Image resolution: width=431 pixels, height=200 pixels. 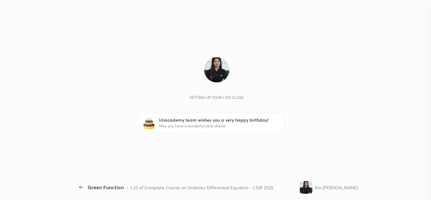 What do you see at coordinates (202, 187) in the screenshot?
I see `div: L22 of Complete Course on Ordinary Differential Equation - CSIR 2025` at bounding box center [202, 187].